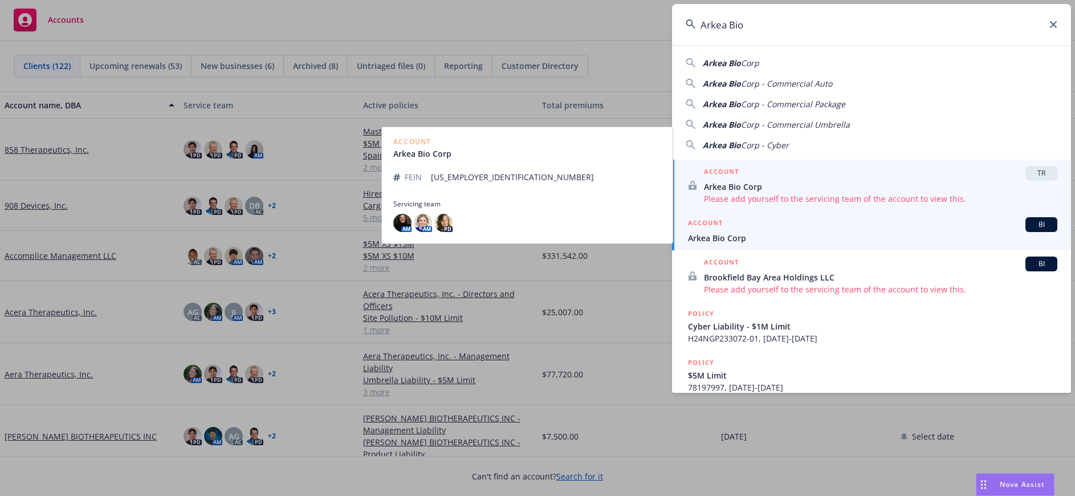  Describe the element at coordinates (872, 326) in the screenshot. I see `span: Cyber Liability - $1M Limit` at that location.